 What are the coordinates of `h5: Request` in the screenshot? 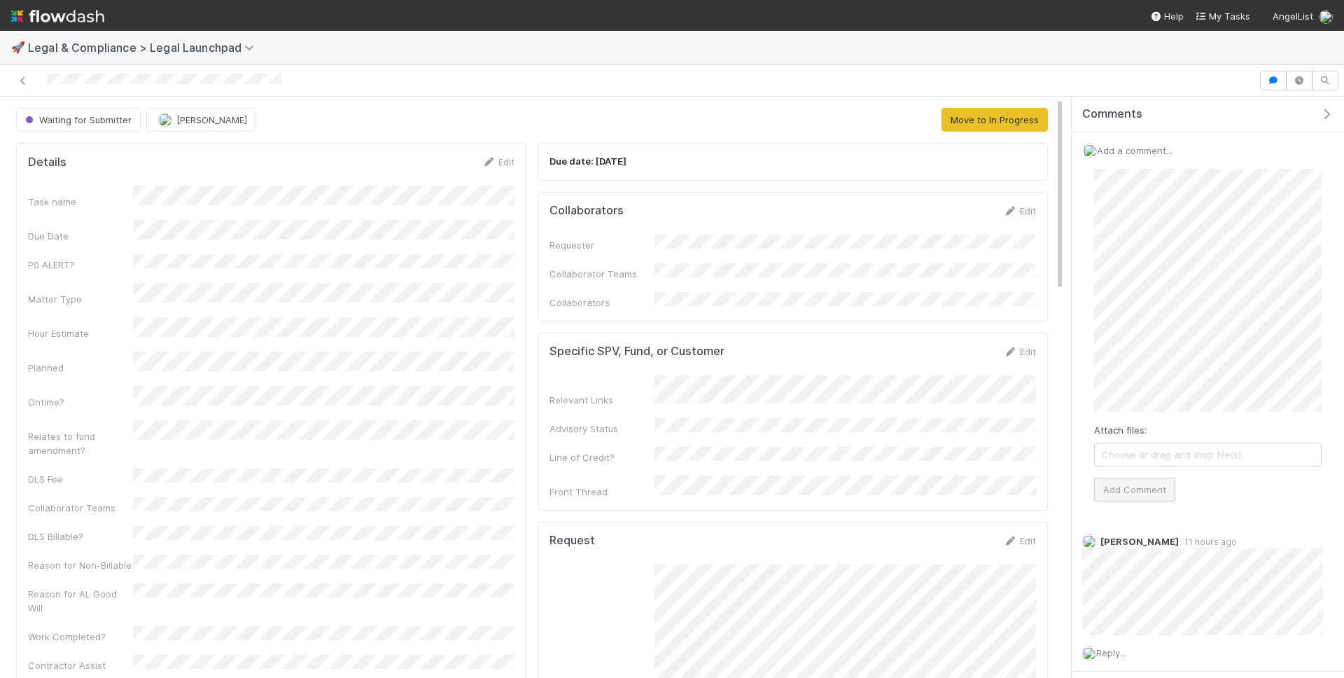 It's located at (572, 540).